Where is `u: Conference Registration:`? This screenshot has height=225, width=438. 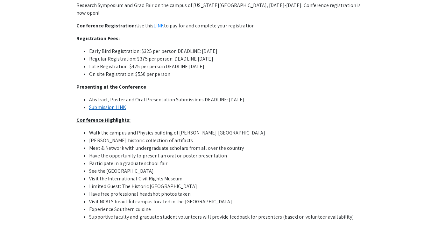 u: Conference Registration: is located at coordinates (106, 25).